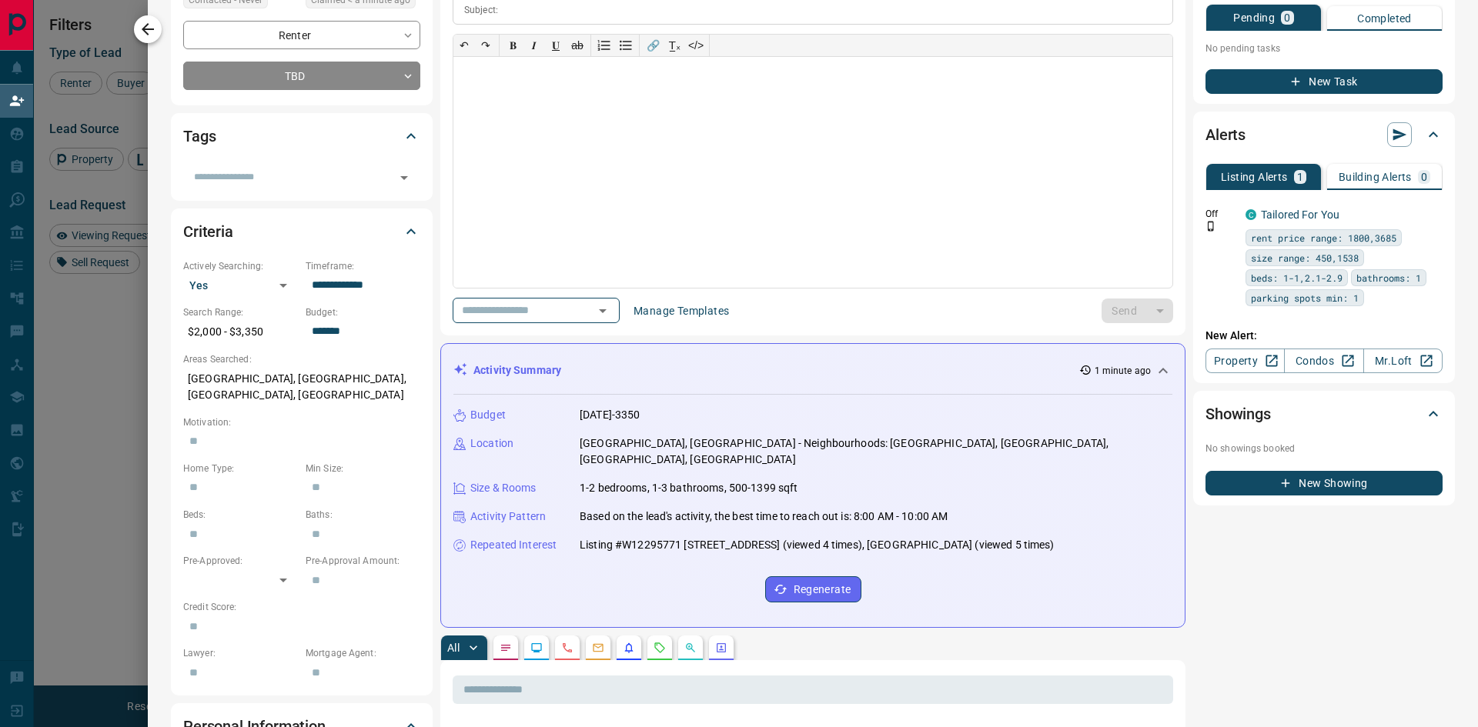  Describe the element at coordinates (208, 232) in the screenshot. I see `h2: Criteria` at that location.